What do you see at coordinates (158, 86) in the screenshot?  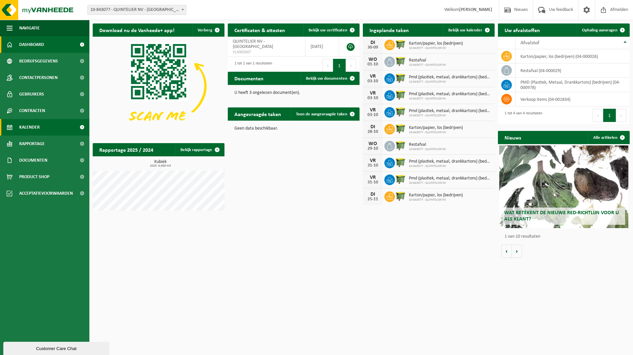 I see `img: Download de VHEPlus App` at bounding box center [158, 86].